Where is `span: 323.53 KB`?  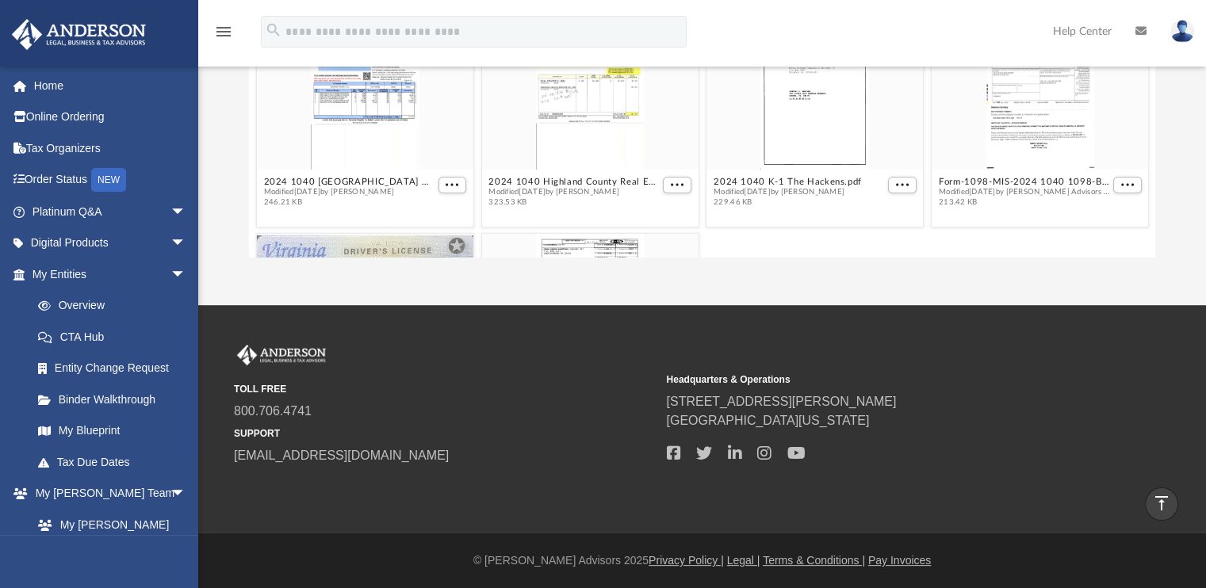 span: 323.53 KB is located at coordinates (574, 202).